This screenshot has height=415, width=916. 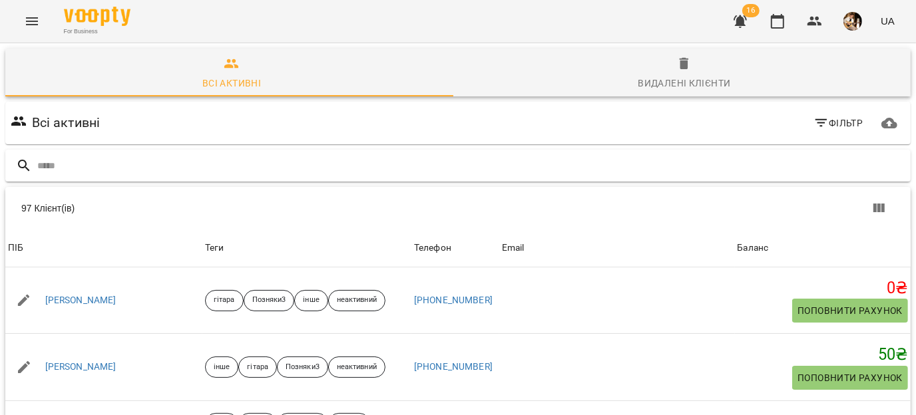 I want to click on div: Теги, so click(x=307, y=248).